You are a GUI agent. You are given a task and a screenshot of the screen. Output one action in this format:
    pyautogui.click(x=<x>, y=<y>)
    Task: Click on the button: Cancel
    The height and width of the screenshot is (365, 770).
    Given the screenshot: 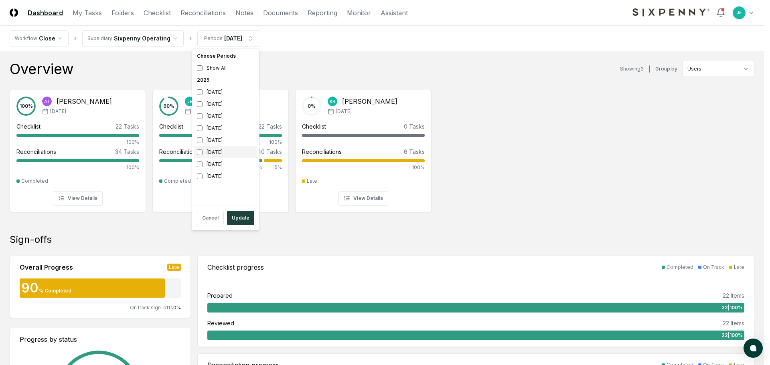 What is the action you would take?
    pyautogui.click(x=210, y=218)
    